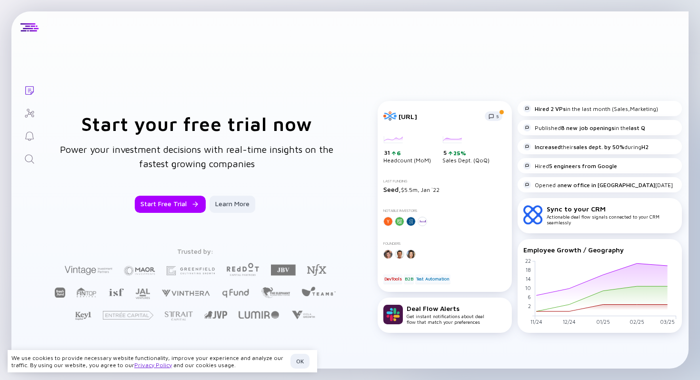 The width and height of the screenshot is (700, 380). I want to click on div: Trusted by:, so click(195, 251).